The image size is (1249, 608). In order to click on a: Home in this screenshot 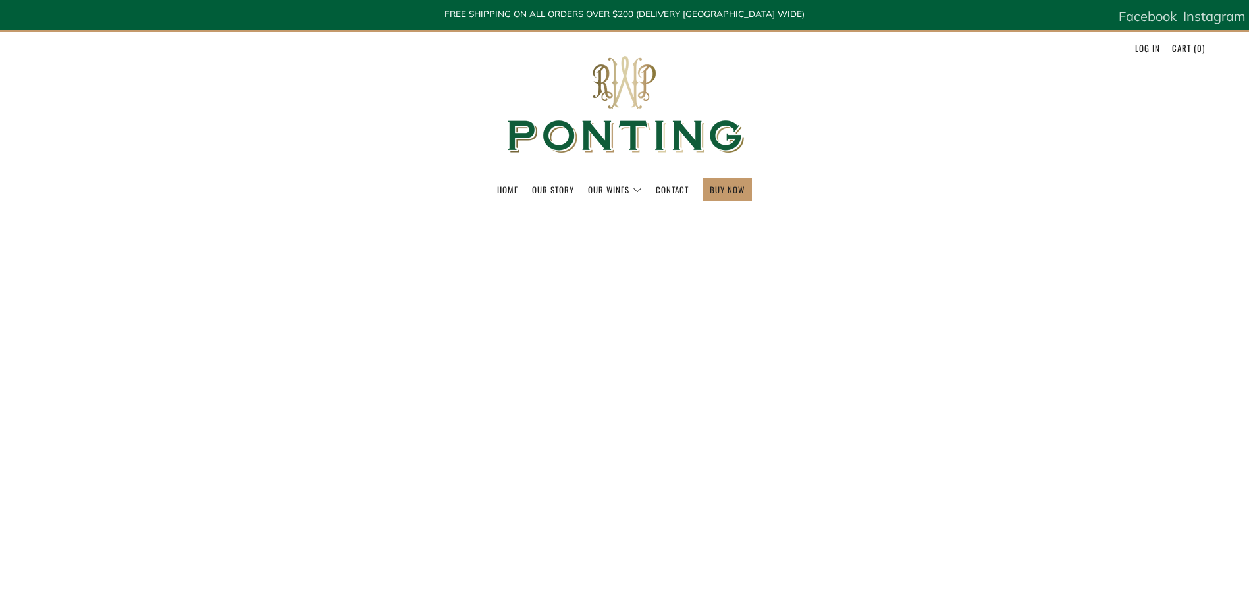, I will do `click(507, 190)`.